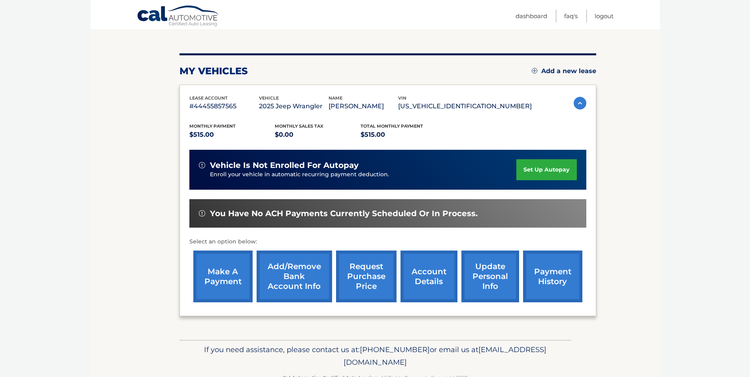 This screenshot has height=377, width=750. I want to click on span: vehicle is not enrolled for autopay, so click(284, 165).